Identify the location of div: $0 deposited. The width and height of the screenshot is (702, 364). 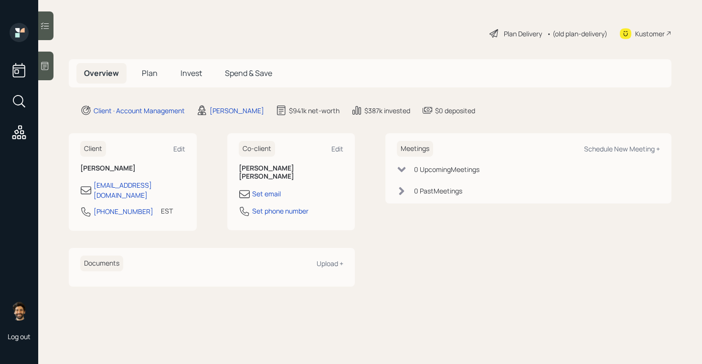
(455, 110).